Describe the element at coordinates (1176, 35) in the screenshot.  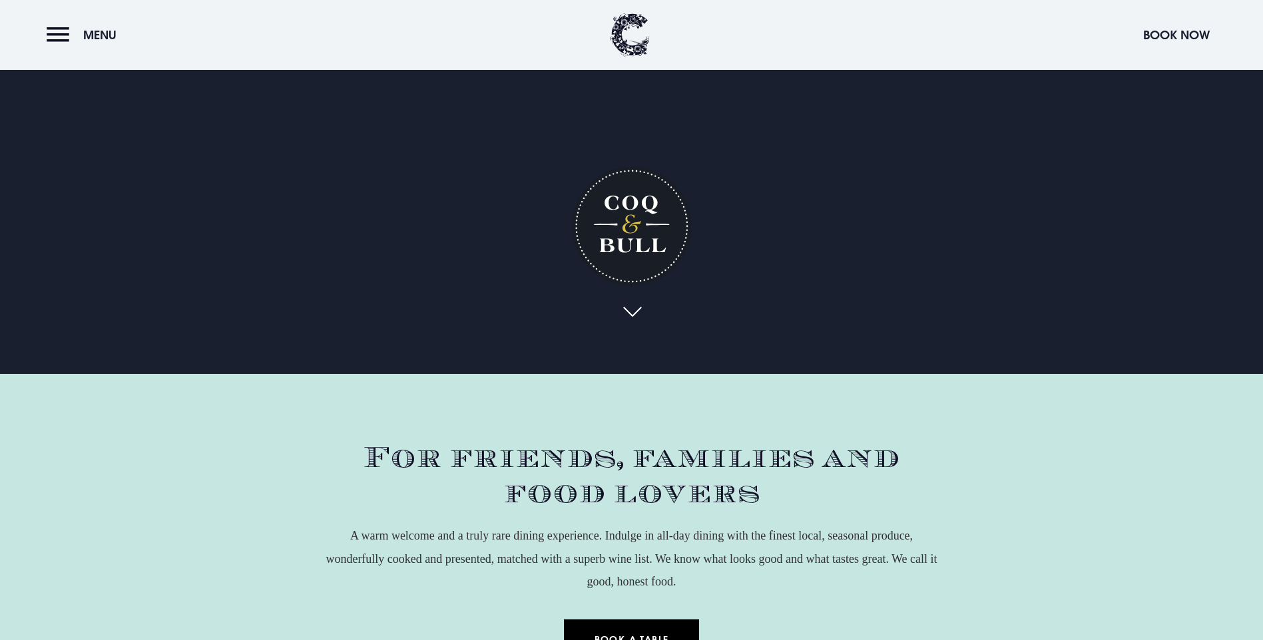
I see `button: Book Now` at that location.